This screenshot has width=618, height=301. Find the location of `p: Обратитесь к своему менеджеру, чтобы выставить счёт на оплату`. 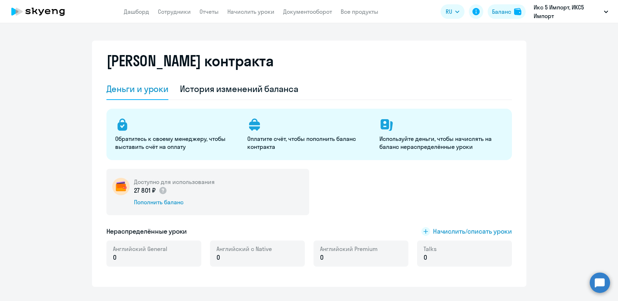

p: Обратитесь к своему менеджеру, чтобы выставить счёт на оплату is located at coordinates (177, 143).